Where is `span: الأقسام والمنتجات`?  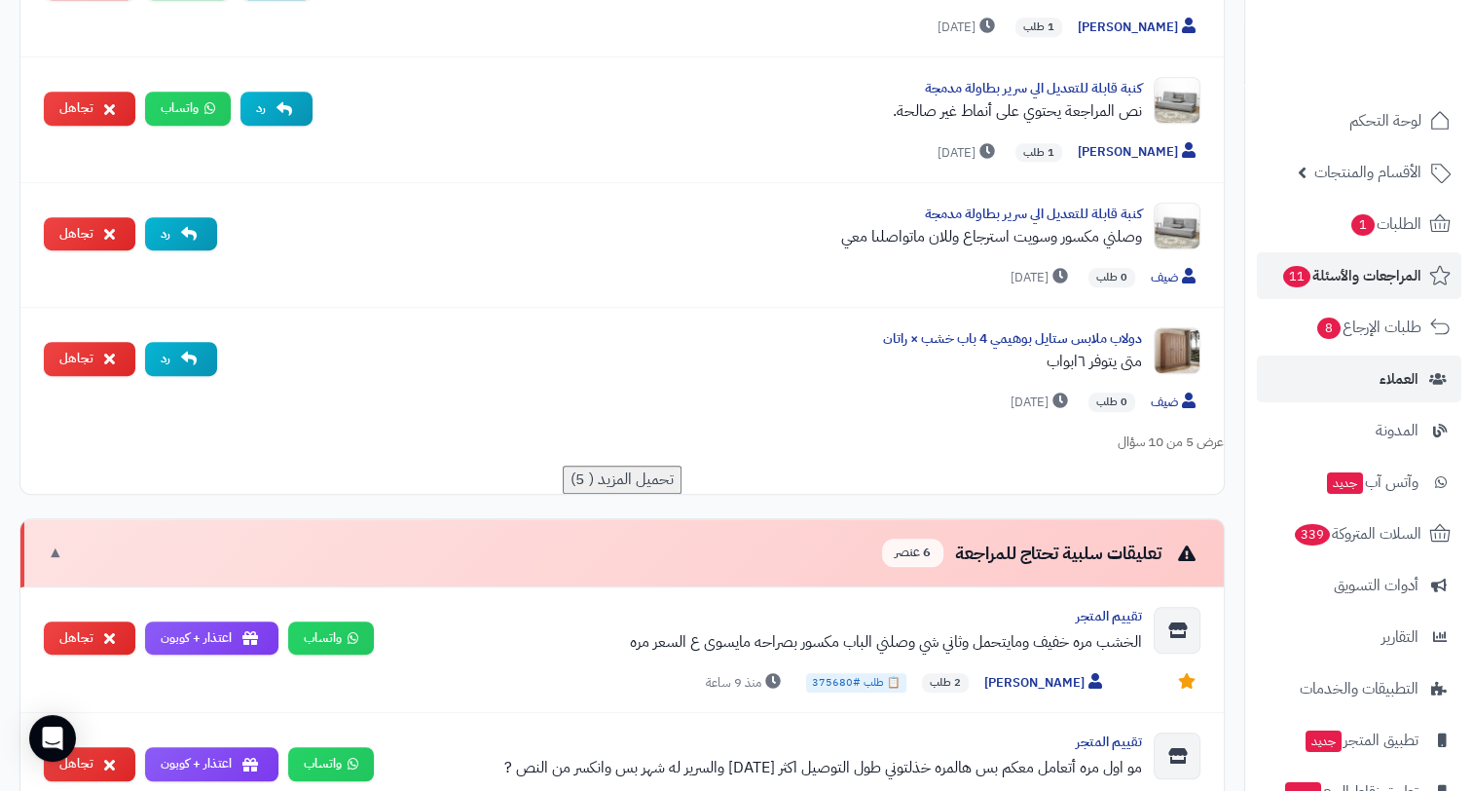
span: الأقسام والمنتجات is located at coordinates (1368, 172).